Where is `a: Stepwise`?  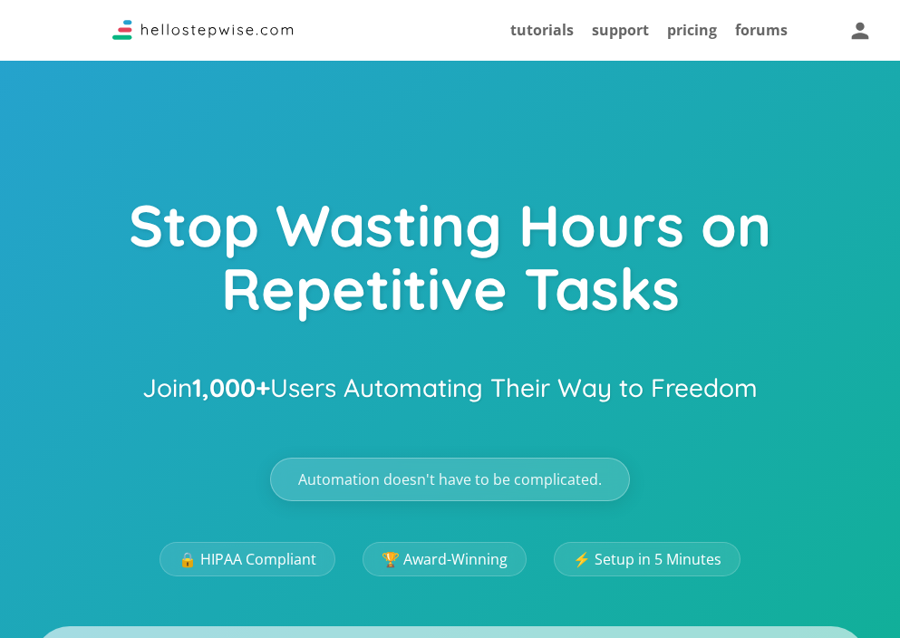 a: Stepwise is located at coordinates (203, 34).